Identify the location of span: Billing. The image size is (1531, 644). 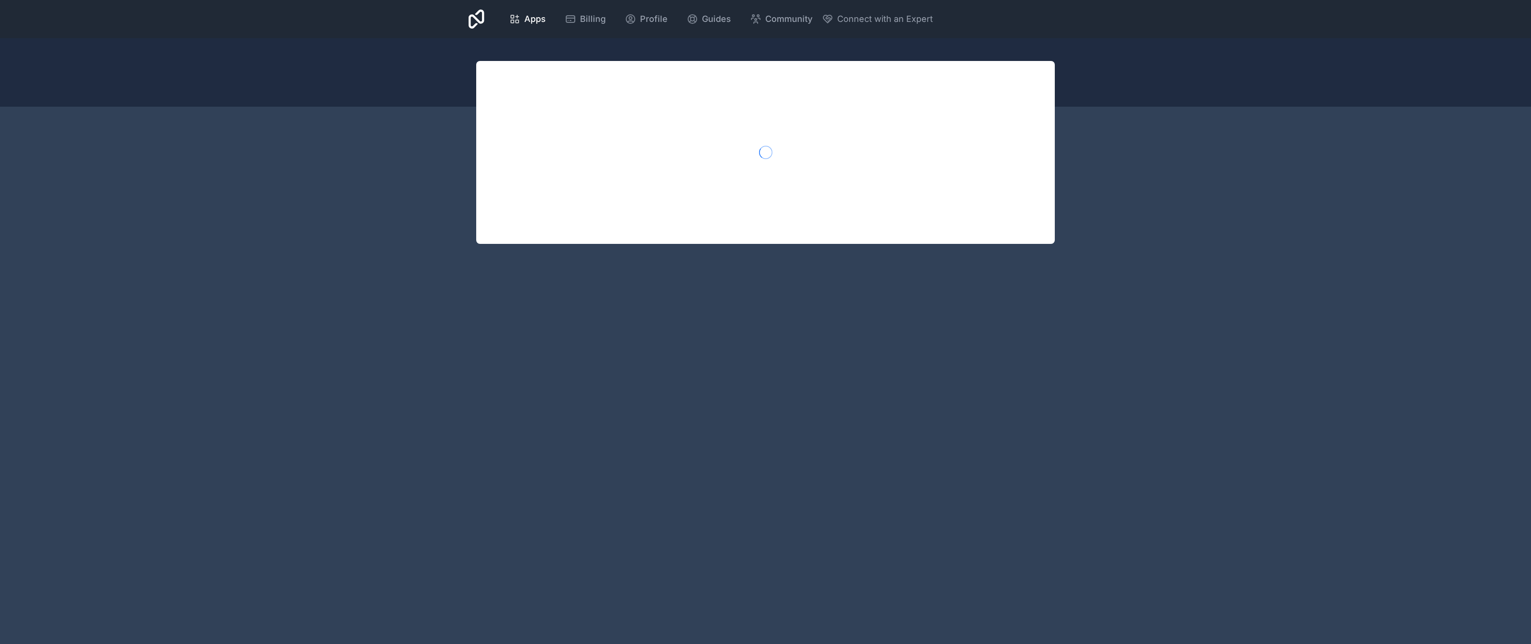
(593, 19).